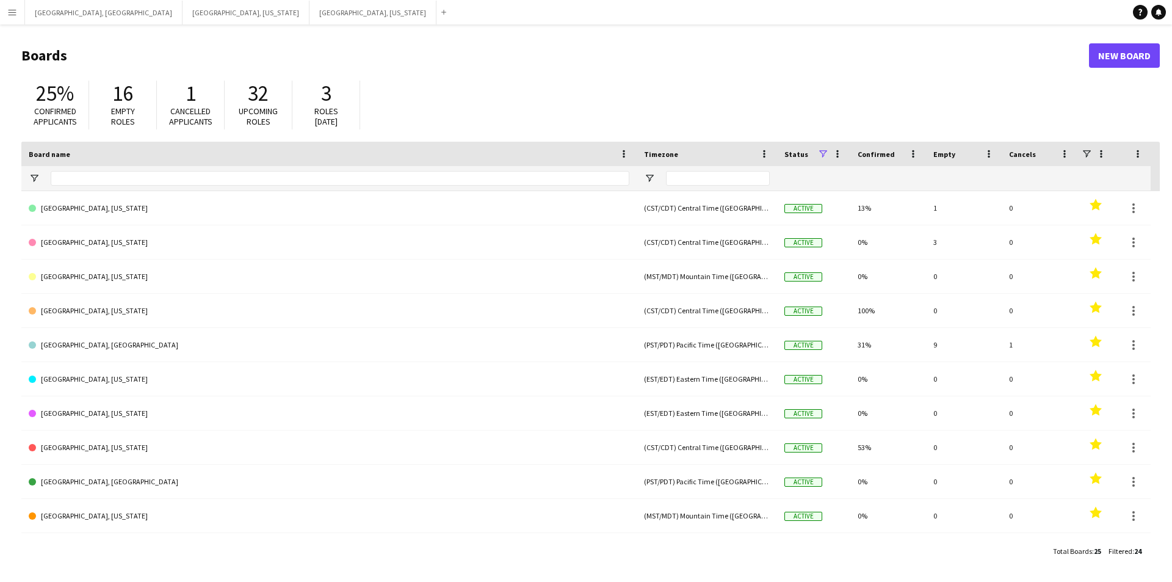  I want to click on div: 31%, so click(888, 344).